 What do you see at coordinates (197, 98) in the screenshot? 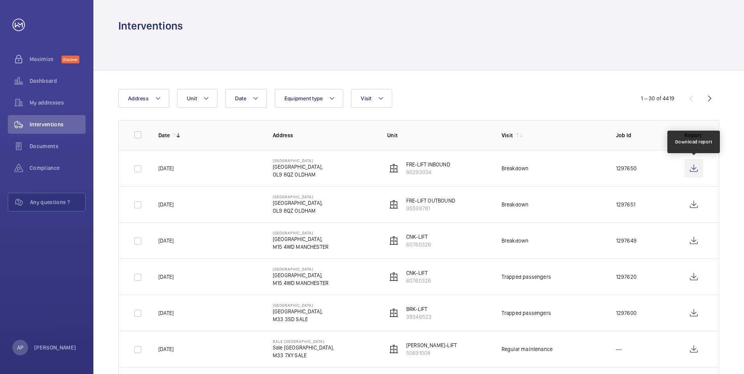
I see `button: Unit` at bounding box center [197, 98].